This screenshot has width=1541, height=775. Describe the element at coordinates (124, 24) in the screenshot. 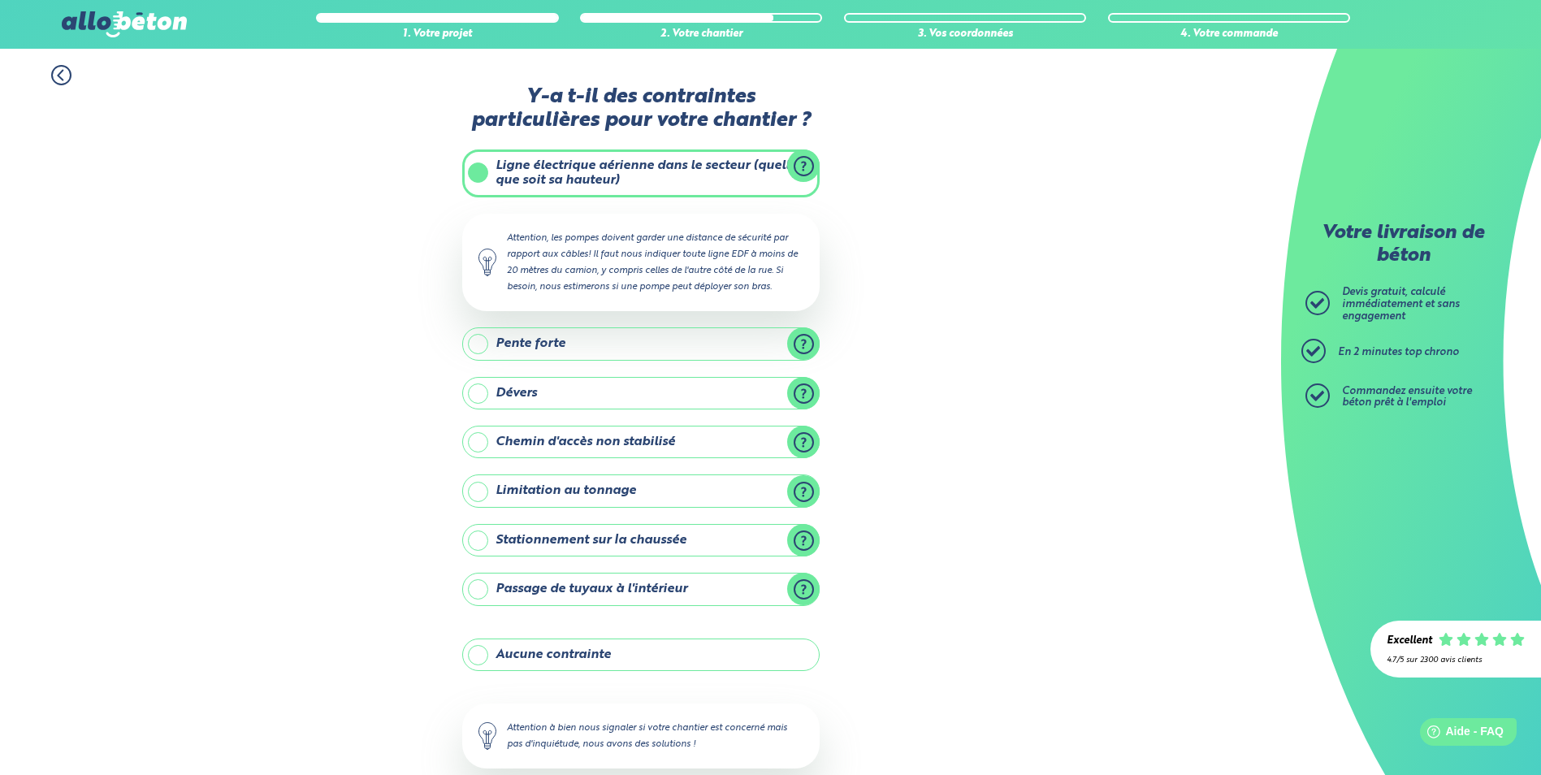

I see `img: allobéton` at that location.